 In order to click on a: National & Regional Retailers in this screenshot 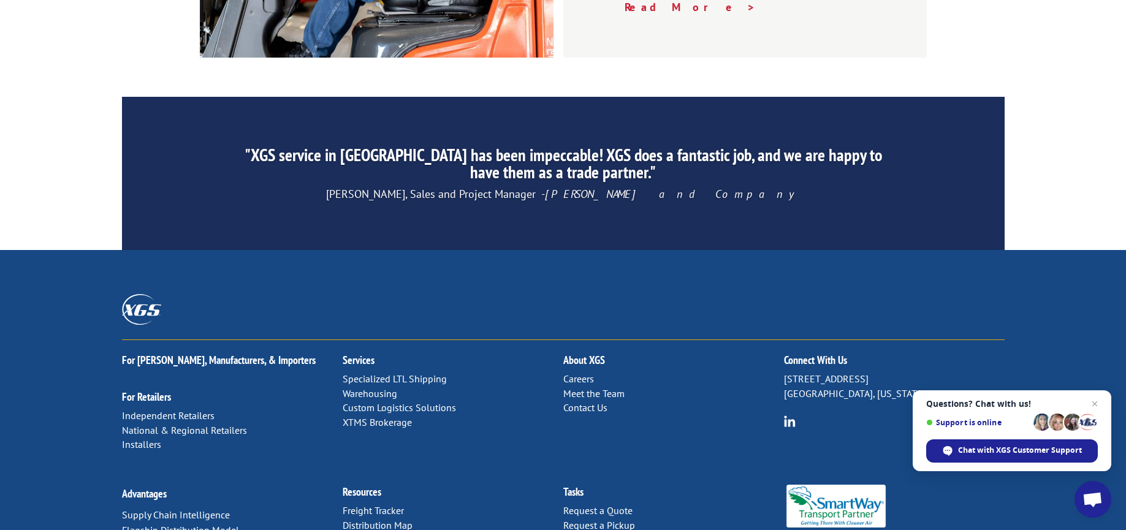, I will do `click(184, 430)`.